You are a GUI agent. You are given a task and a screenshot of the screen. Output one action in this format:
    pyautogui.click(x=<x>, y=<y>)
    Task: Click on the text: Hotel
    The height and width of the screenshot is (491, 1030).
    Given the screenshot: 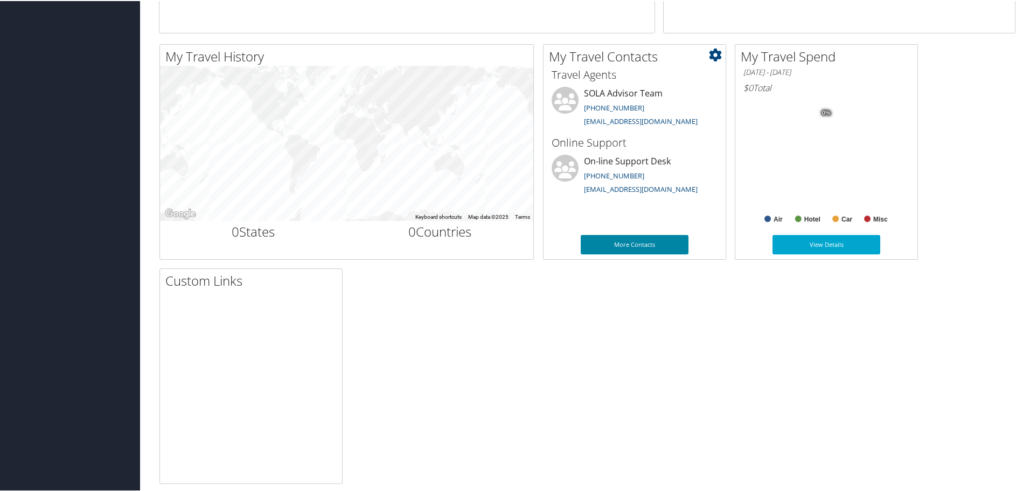 What is the action you would take?
    pyautogui.click(x=813, y=218)
    